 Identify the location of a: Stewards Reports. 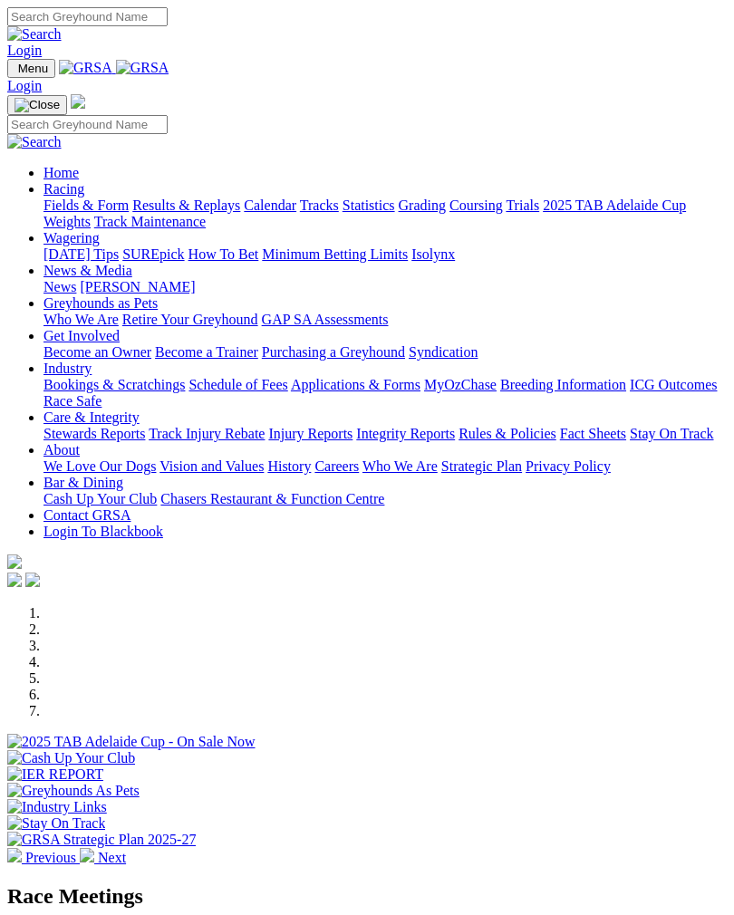
(94, 433).